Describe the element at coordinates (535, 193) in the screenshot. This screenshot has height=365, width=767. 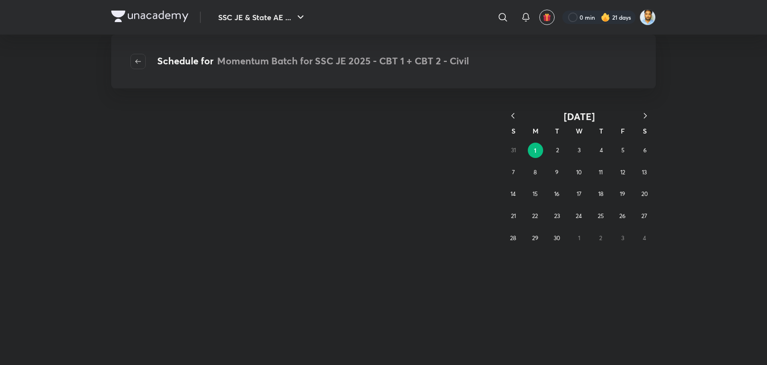
I see `abbr: September 15, 2025` at that location.